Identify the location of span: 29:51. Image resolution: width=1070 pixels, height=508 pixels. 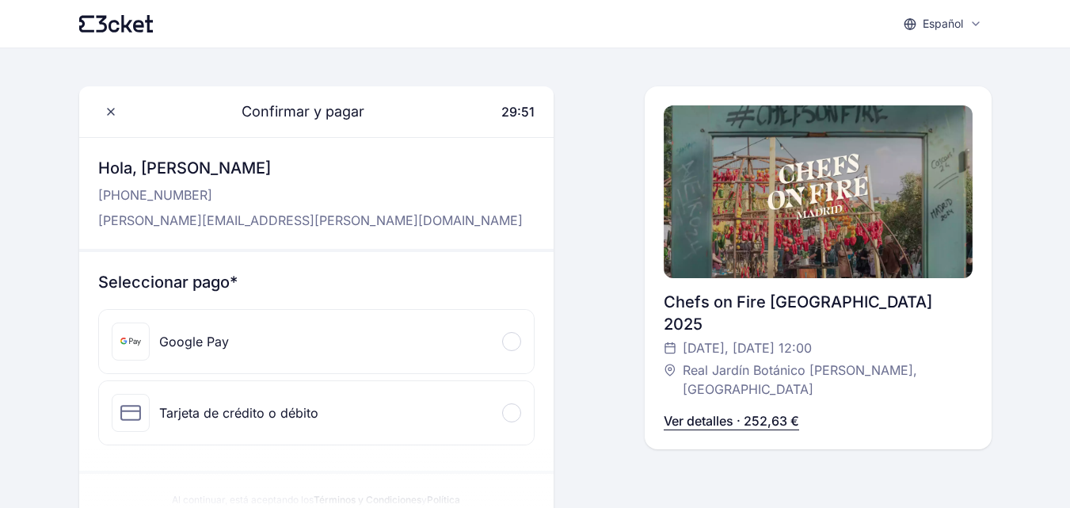
(518, 112).